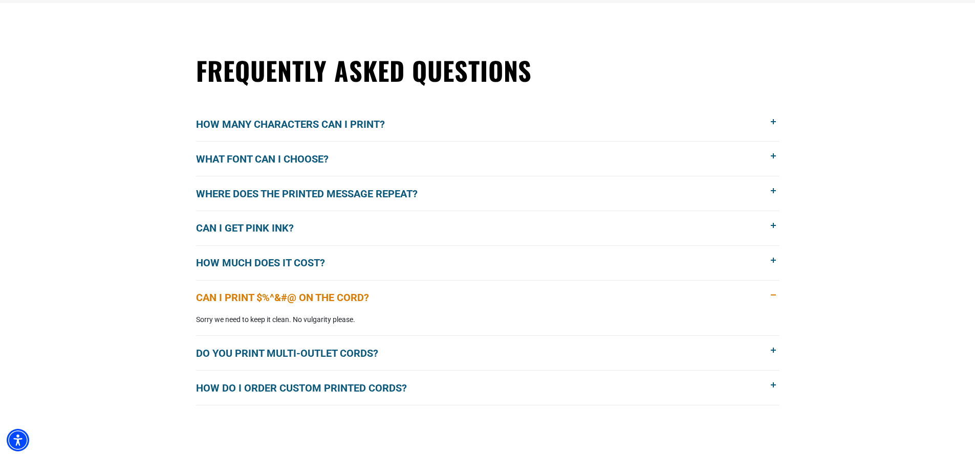 This screenshot has width=975, height=458. What do you see at coordinates (488, 353) in the screenshot?
I see `button: Do you print multi-outlet cords?` at bounding box center [488, 353].